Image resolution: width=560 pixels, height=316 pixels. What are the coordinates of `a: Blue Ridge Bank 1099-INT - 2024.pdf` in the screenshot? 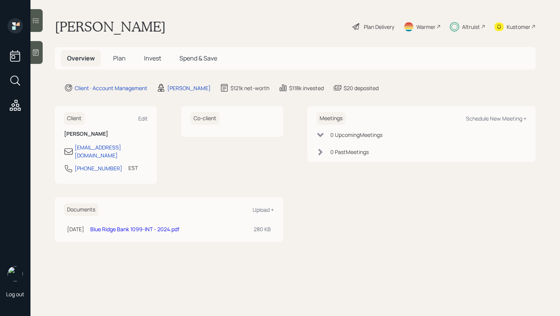 It's located at (135, 229).